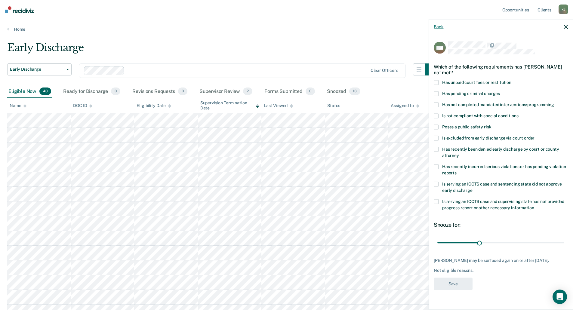  I want to click on span: Is excluded from early discharge via court order, so click(488, 138).